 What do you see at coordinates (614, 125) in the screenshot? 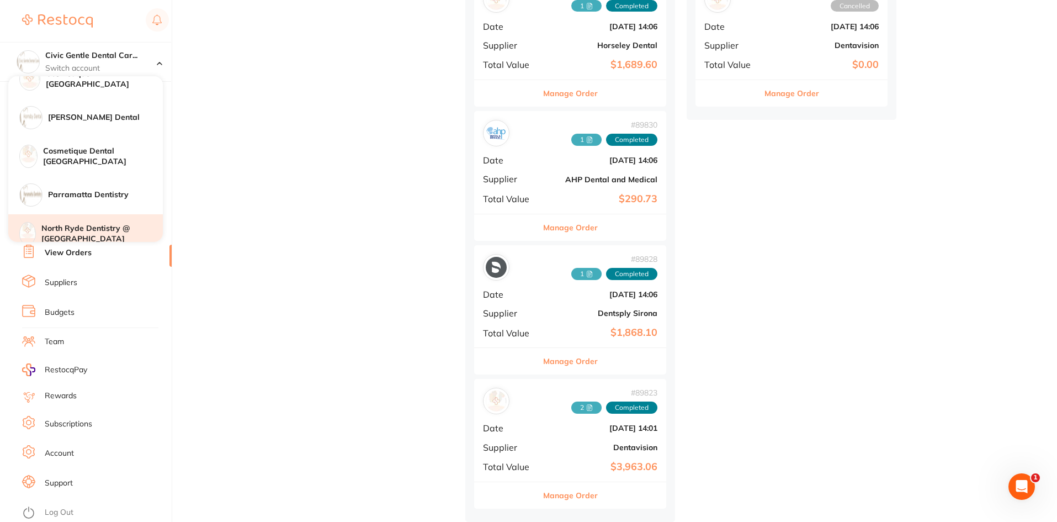
I see `span: # 89830` at bounding box center [614, 125].